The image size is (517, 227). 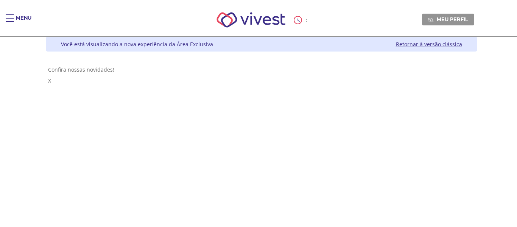 I want to click on img: Meu perfil, so click(x=430, y=20).